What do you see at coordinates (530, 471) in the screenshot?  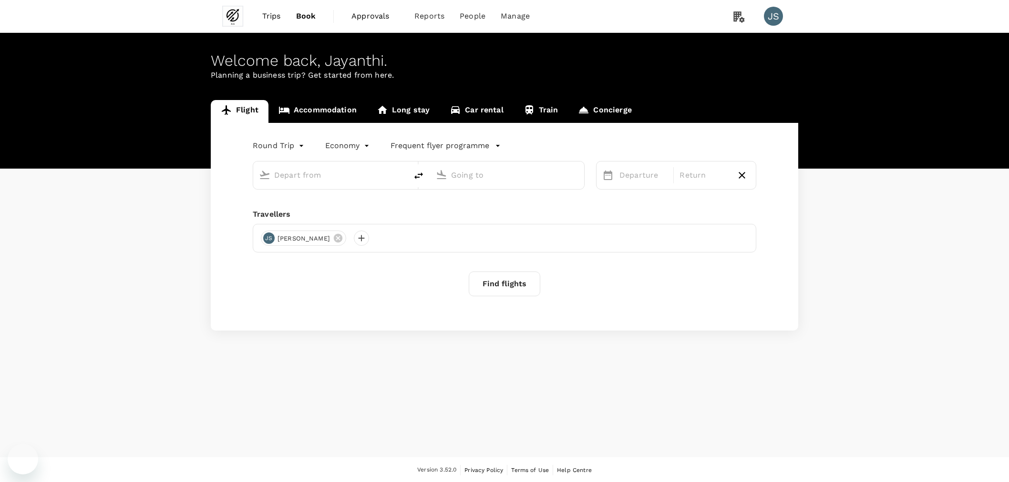 I see `span: Terms of Use` at bounding box center [530, 471].